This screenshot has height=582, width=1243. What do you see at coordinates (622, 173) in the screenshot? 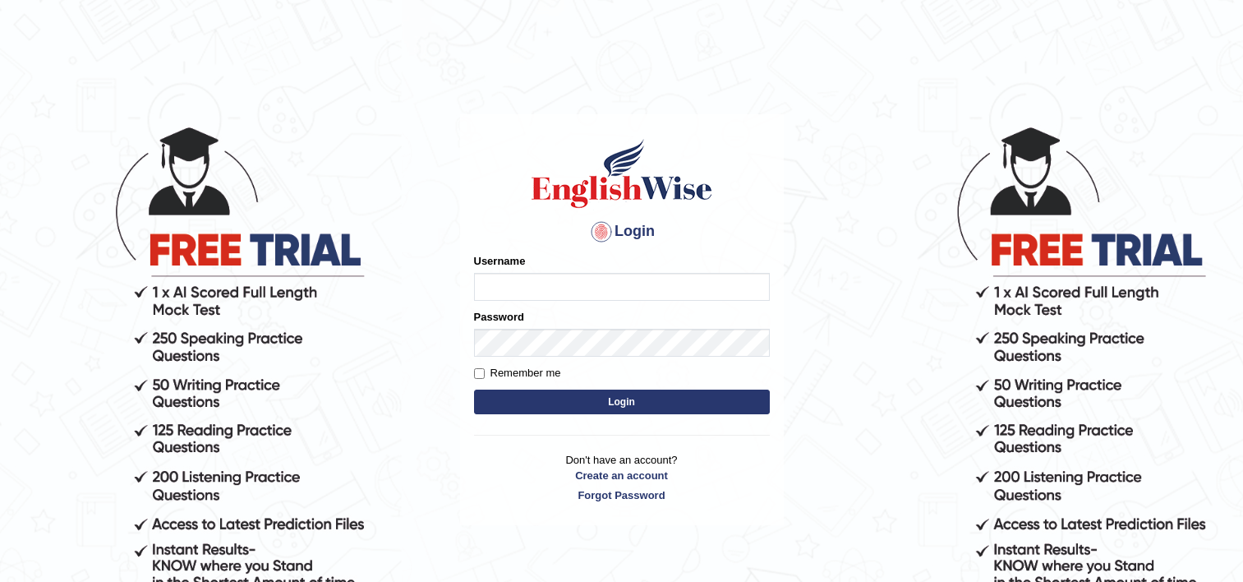
I see `img: Logo of English Wise sign in for intelligent practice with AI` at bounding box center [622, 173].